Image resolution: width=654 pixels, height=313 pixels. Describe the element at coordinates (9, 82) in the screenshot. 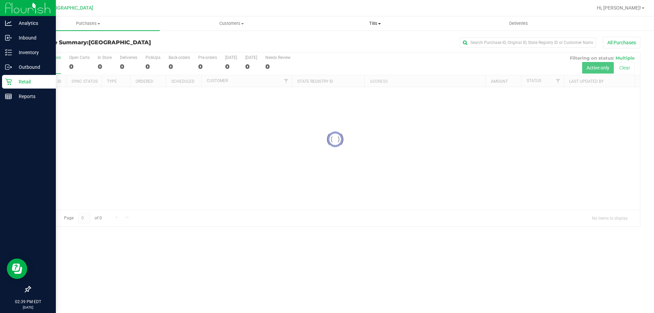

I see `inline-svg: Retail` at that location.